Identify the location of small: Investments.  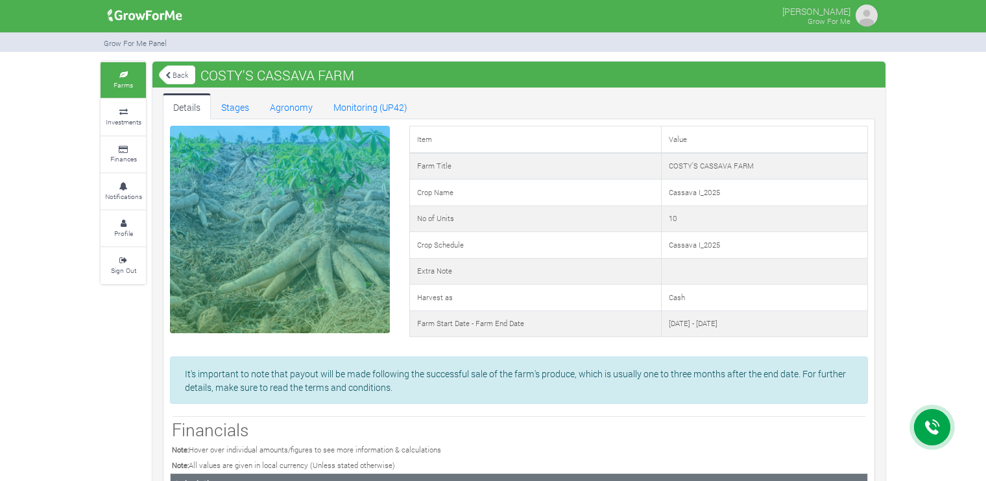
(123, 122).